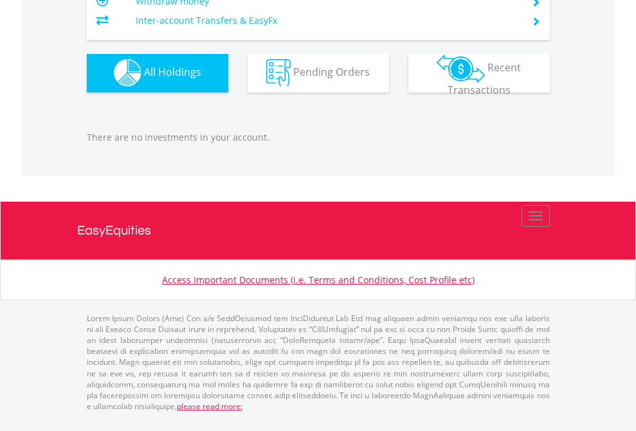  I want to click on button: All Holdings, so click(158, 73).